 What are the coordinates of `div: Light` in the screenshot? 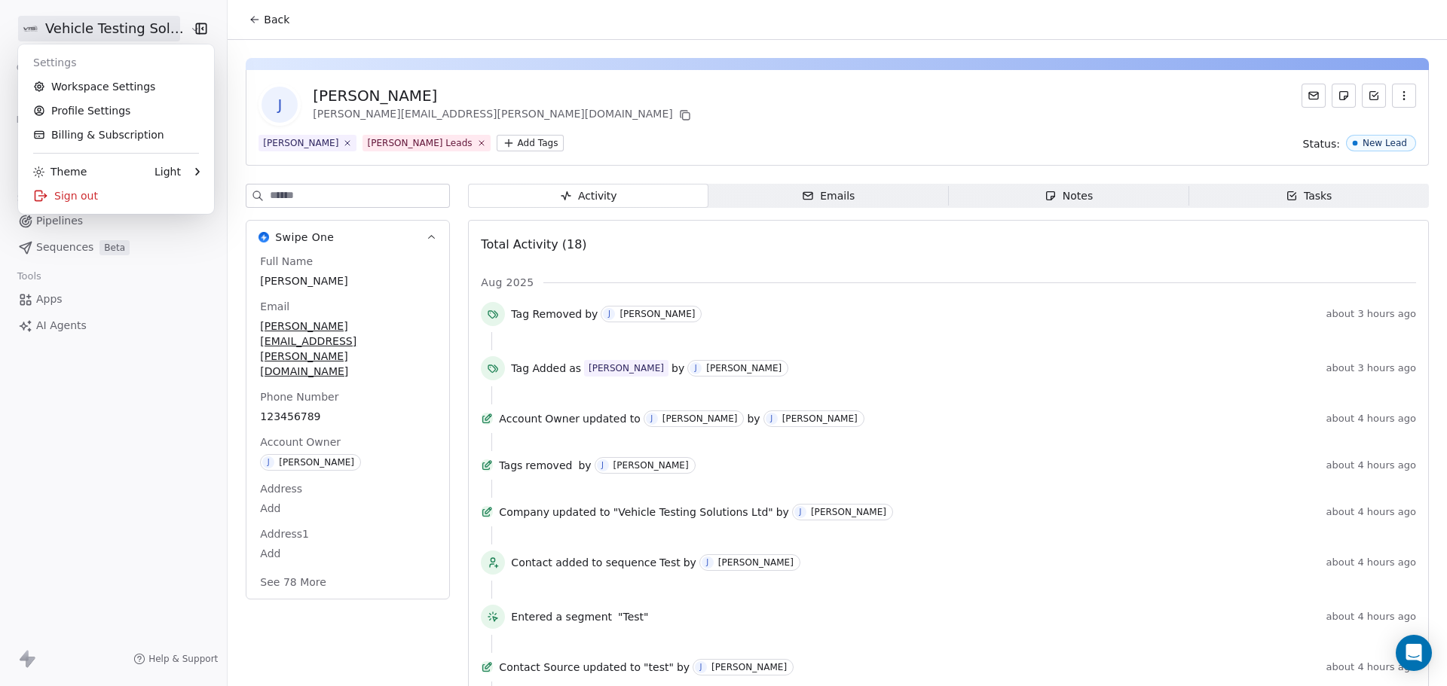 It's located at (167, 172).